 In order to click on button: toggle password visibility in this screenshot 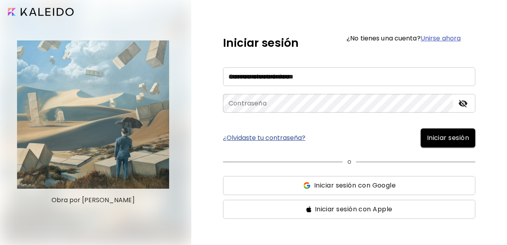, I will do `click(463, 103)`.